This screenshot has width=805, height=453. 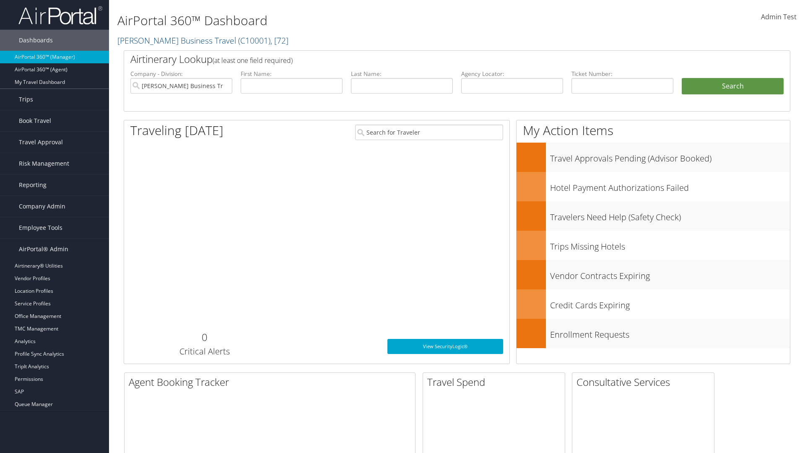 I want to click on span: AirPortal® Admin, so click(x=44, y=249).